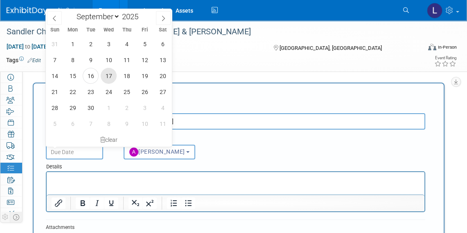  Describe the element at coordinates (54, 108) in the screenshot. I see `span: September 28, 2025` at that location.